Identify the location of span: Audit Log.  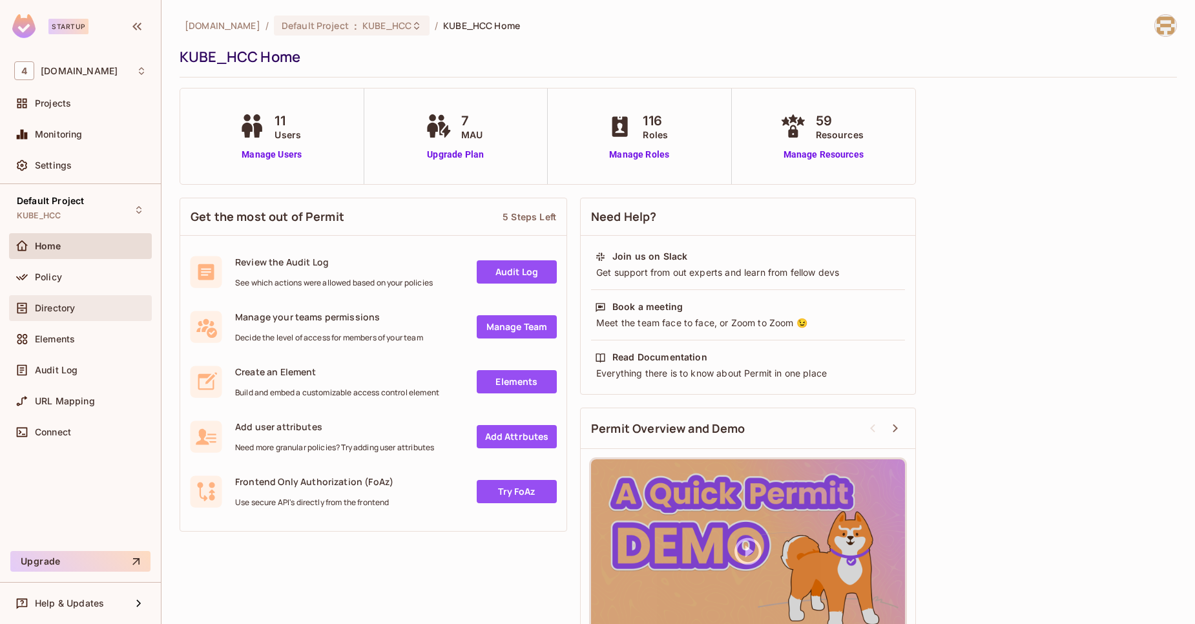
(56, 370).